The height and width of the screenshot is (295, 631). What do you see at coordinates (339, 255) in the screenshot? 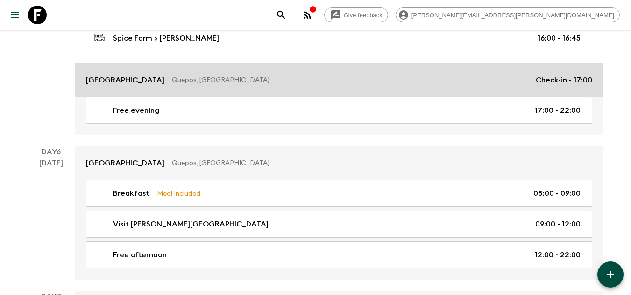
I see `a: Free afternoon12:00 - 22:00` at bounding box center [339, 255].